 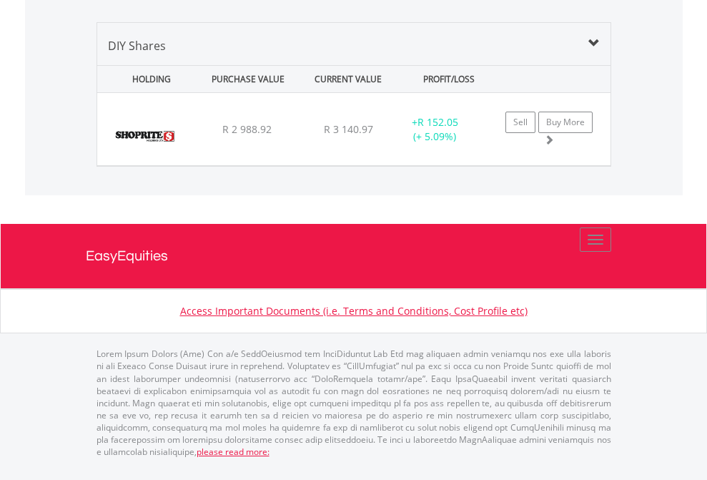 What do you see at coordinates (137, 46) in the screenshot?
I see `span: DIY Shares` at bounding box center [137, 46].